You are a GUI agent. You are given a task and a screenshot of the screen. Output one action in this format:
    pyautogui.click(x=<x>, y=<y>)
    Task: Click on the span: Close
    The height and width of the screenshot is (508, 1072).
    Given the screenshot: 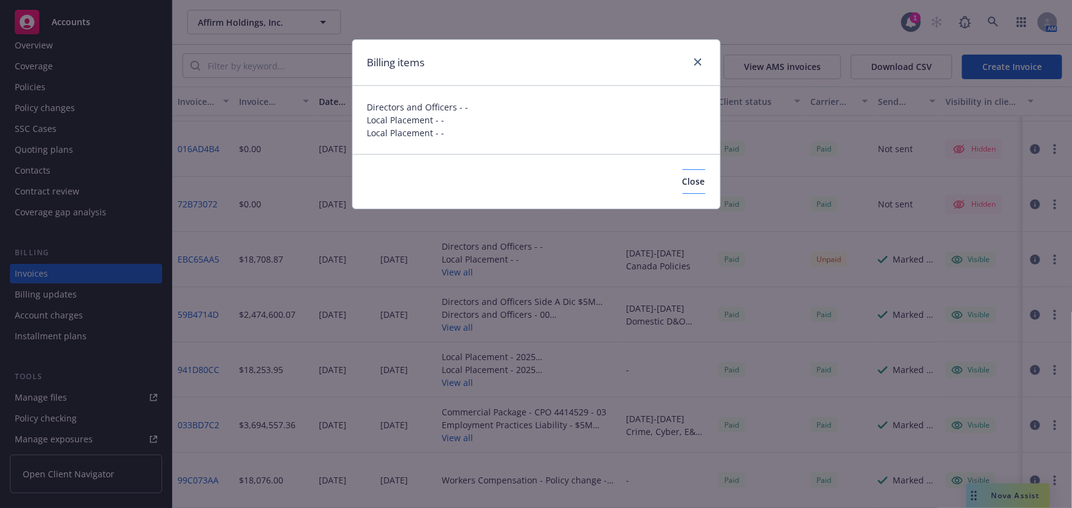 What is the action you would take?
    pyautogui.click(x=693, y=181)
    